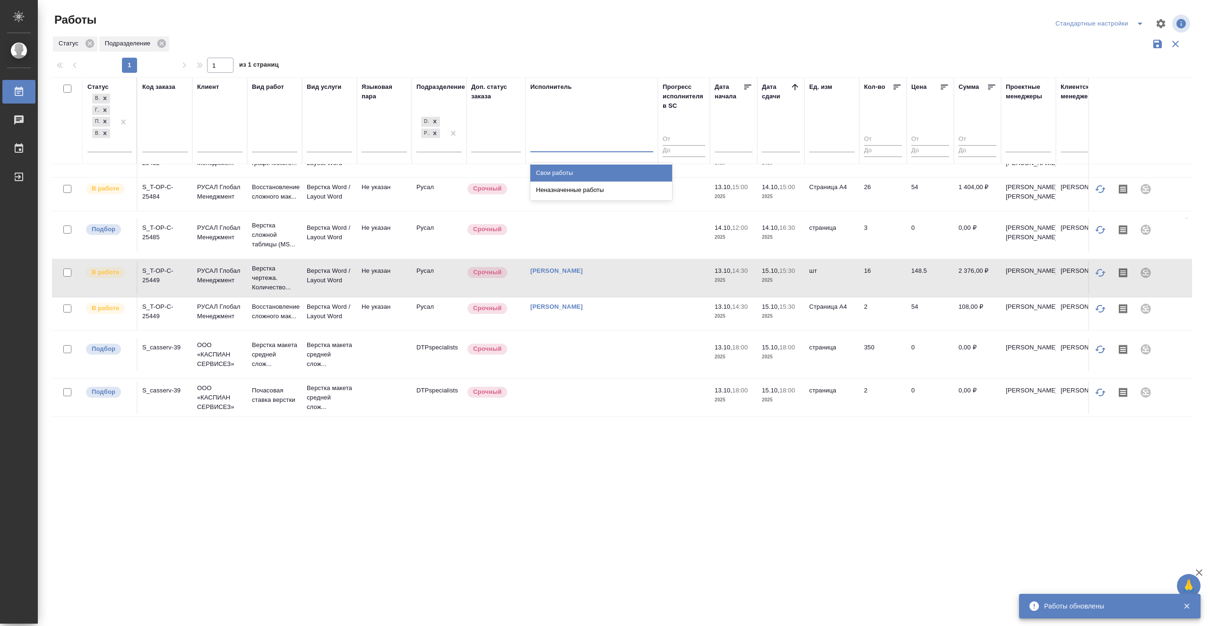 This screenshot has width=1210, height=626. What do you see at coordinates (930, 278) in the screenshot?
I see `td: 148.5` at bounding box center [930, 278].